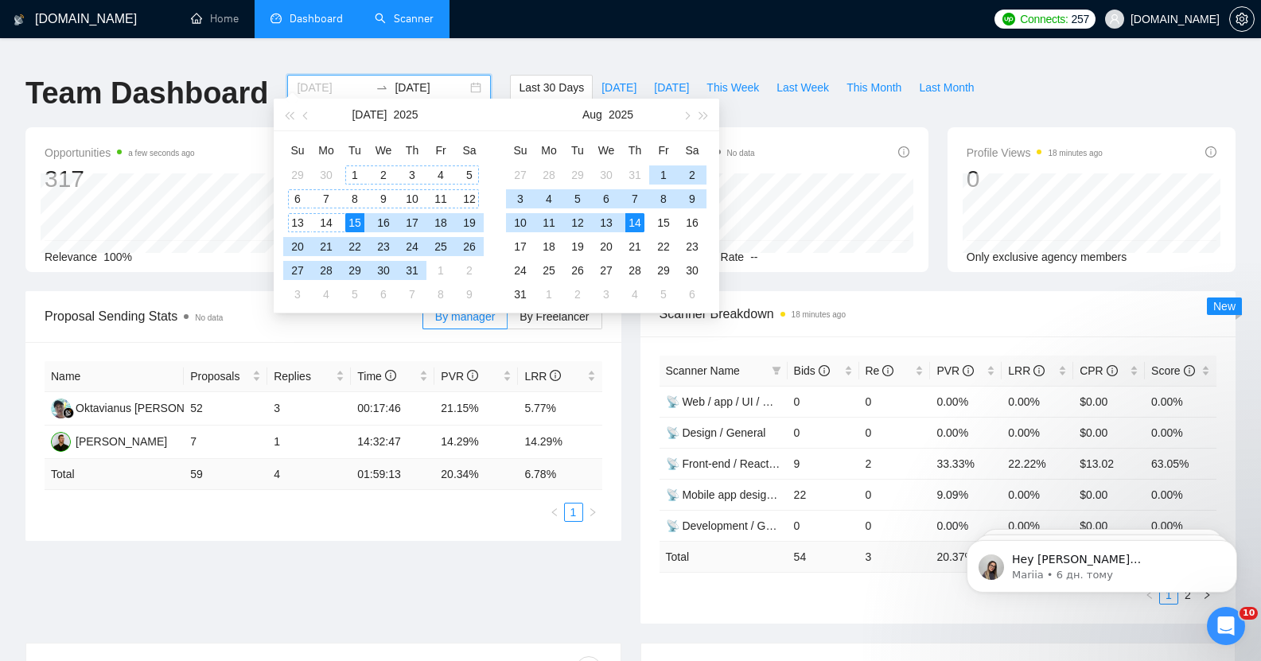  What do you see at coordinates (664, 247) in the screenshot?
I see `div: 22` at bounding box center [664, 247].